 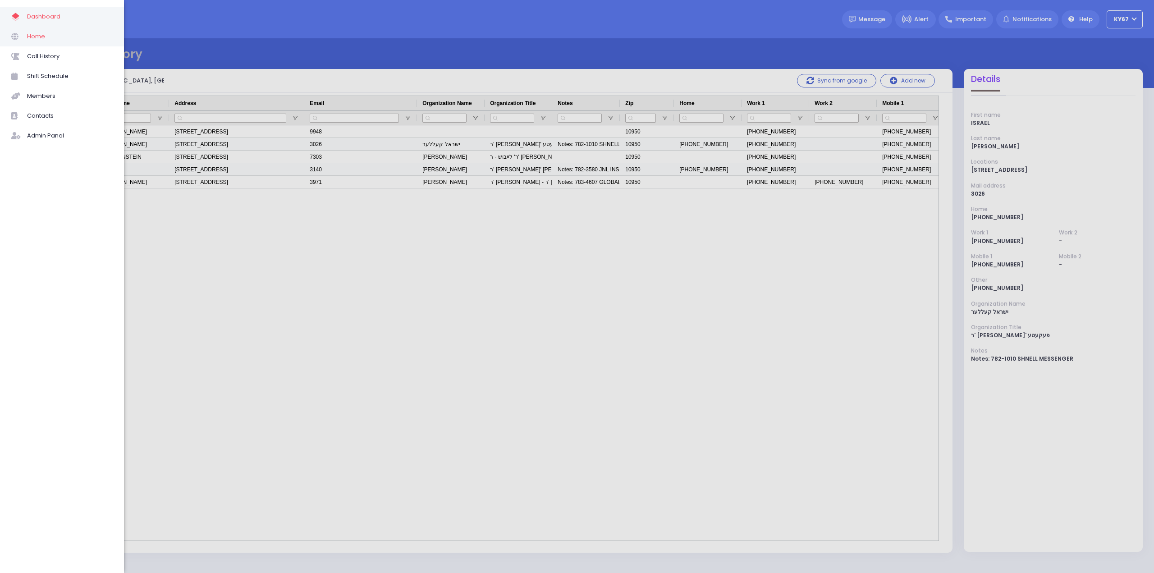 What do you see at coordinates (70, 76) in the screenshot?
I see `span: Shift Schedule` at bounding box center [70, 76].